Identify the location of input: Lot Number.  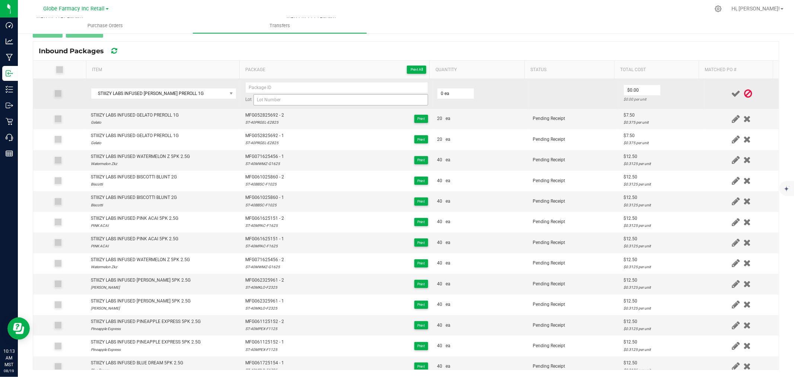
(341, 100).